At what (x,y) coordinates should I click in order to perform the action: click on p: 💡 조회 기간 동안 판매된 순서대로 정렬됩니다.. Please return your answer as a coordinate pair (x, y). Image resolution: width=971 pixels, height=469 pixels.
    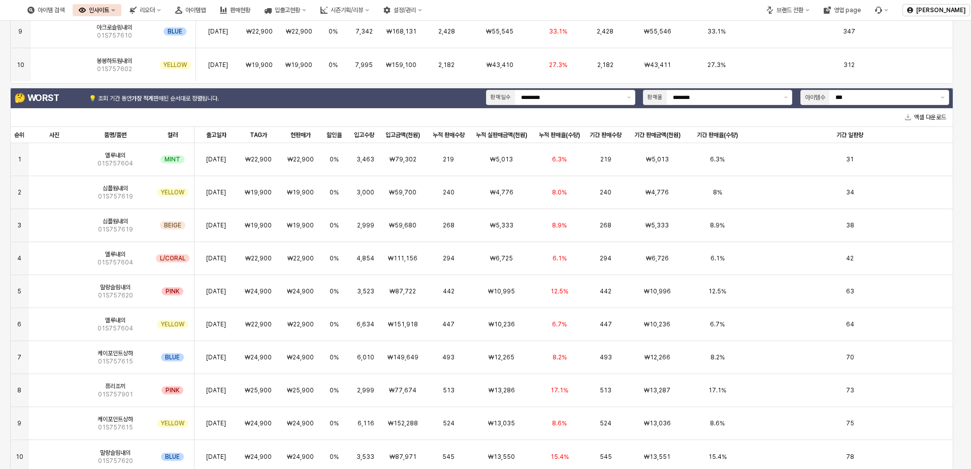
    Looking at the image, I should click on (205, 99).